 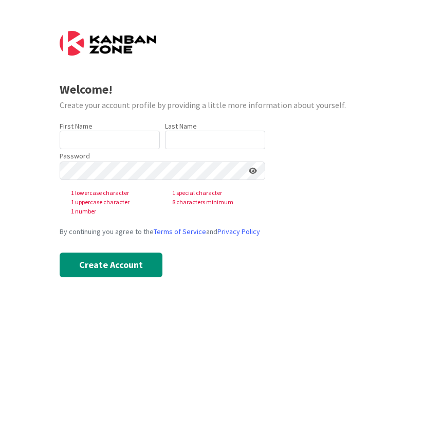 What do you see at coordinates (111, 265) in the screenshot?
I see `button: Create Account` at bounding box center [111, 265].